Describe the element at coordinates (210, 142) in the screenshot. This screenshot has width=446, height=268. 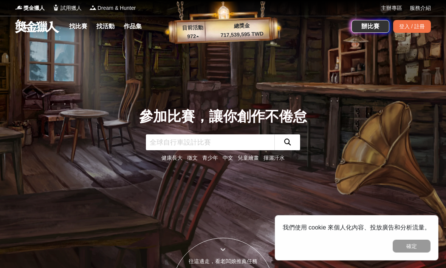
I see `input: 全球自行車設計比賽` at that location.